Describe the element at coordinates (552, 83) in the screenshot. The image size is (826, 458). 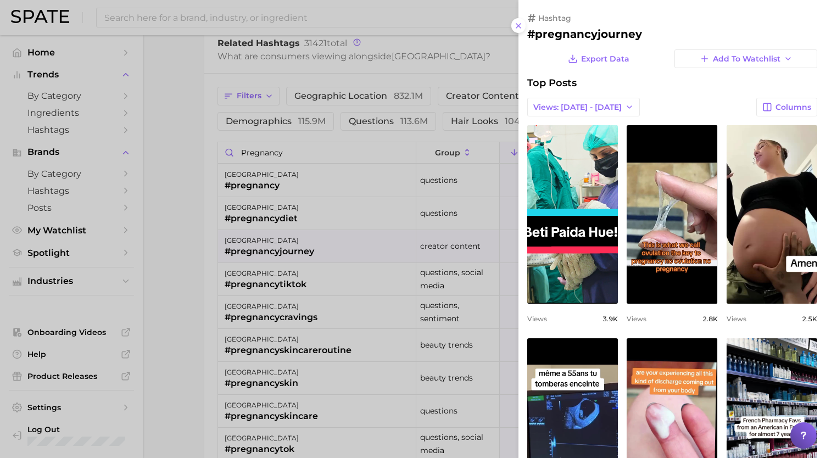
I see `span: Top Posts` at that location.